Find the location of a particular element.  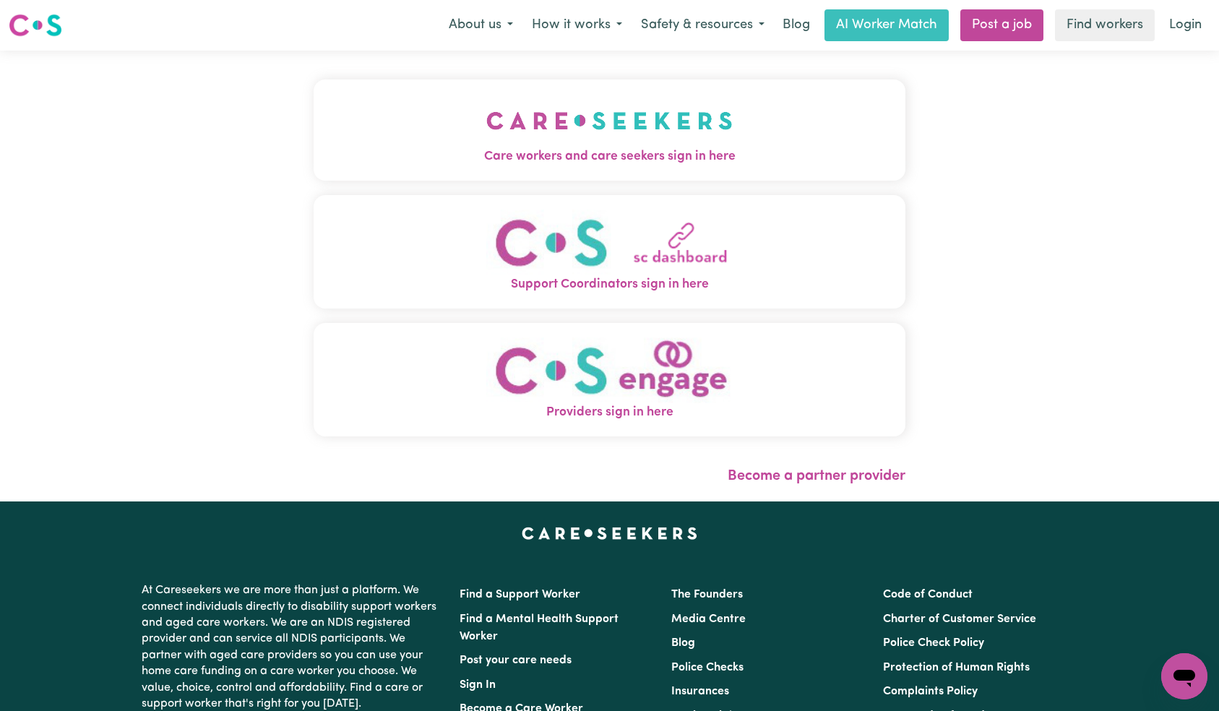

button: Providers sign in here is located at coordinates (610, 379).